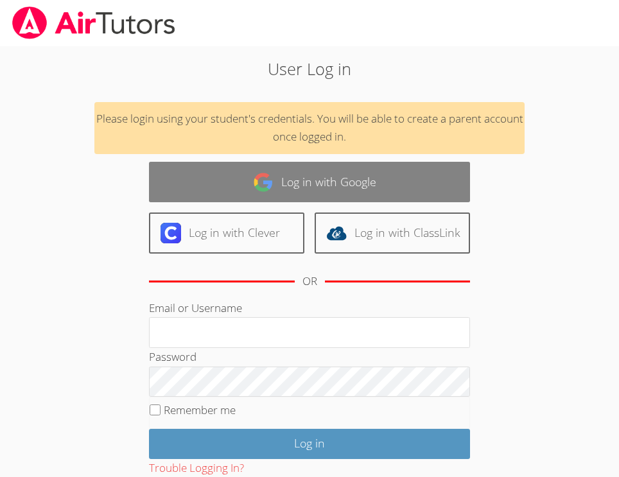  I want to click on label: Email or Username, so click(195, 308).